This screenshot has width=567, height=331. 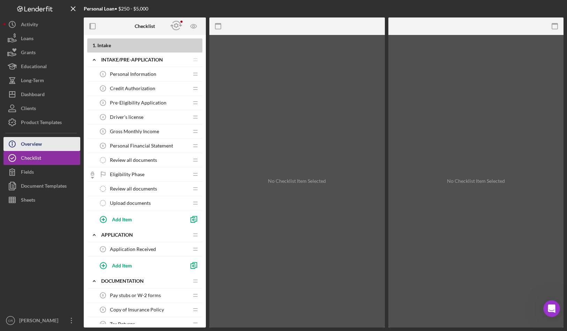 I want to click on a: Product Templates, so click(x=42, y=122).